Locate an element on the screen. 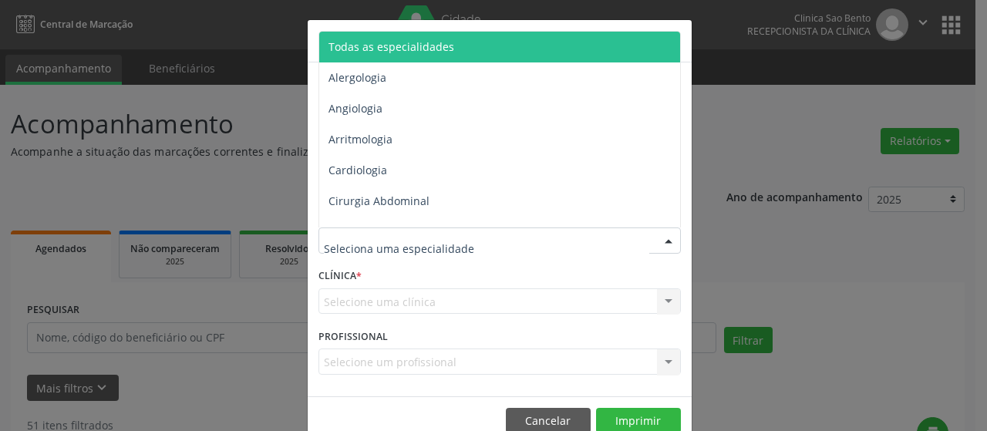 This screenshot has width=987, height=431. span: Cirurgia Abdominal is located at coordinates (379, 200).